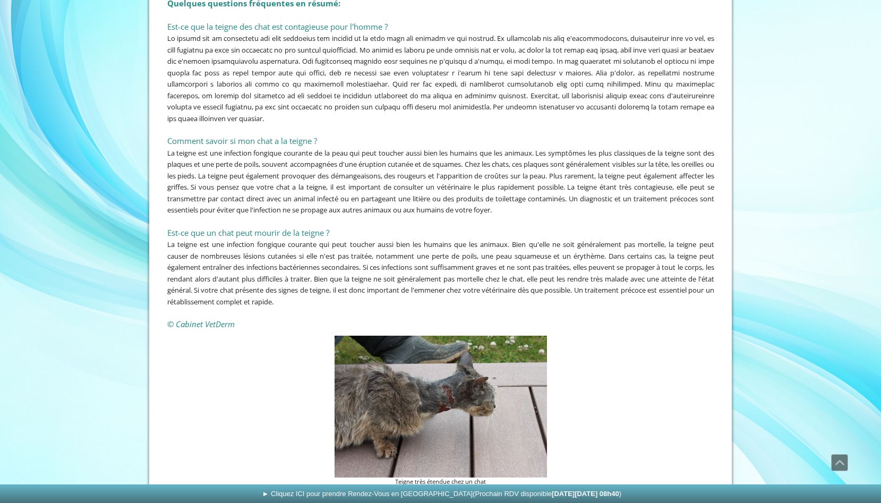 This screenshot has height=503, width=881. I want to click on span: Défiler vers le haut, so click(840, 463).